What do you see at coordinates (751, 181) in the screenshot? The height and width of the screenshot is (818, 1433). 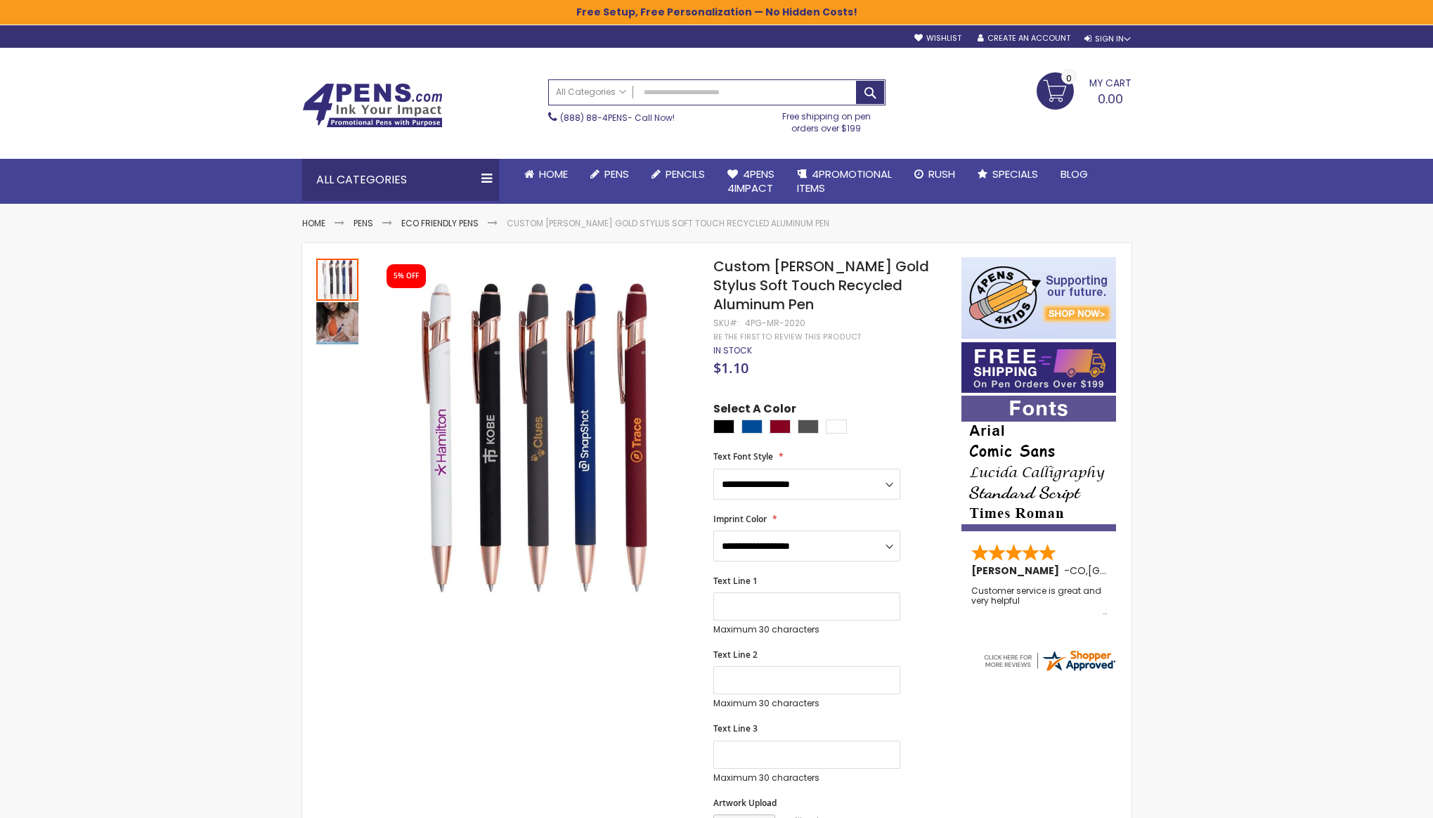 I see `span: 4Pens 4impact` at bounding box center [751, 181].